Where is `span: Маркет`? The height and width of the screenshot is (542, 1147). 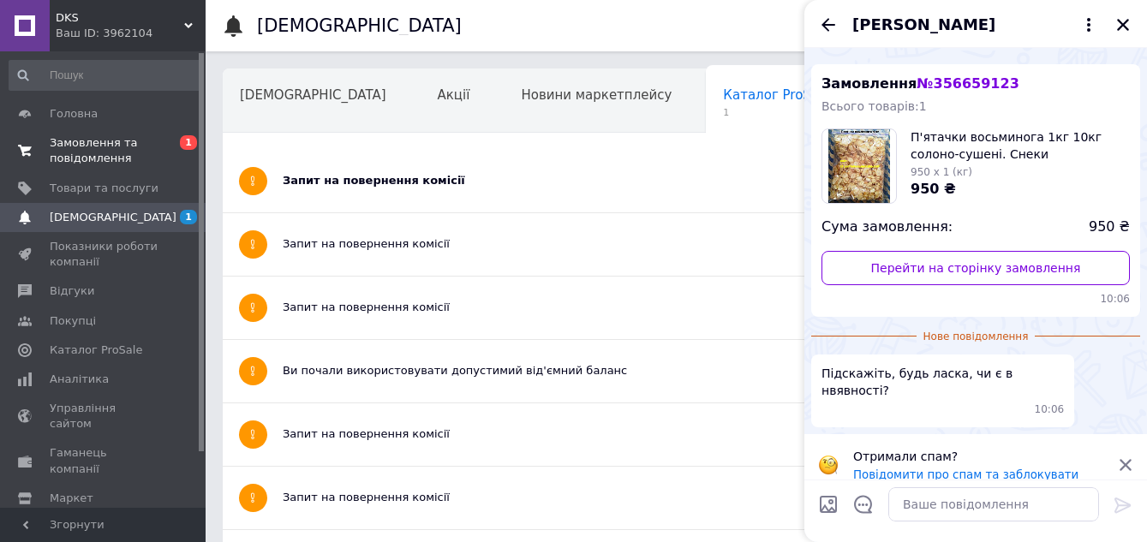 span: Маркет is located at coordinates (71, 499).